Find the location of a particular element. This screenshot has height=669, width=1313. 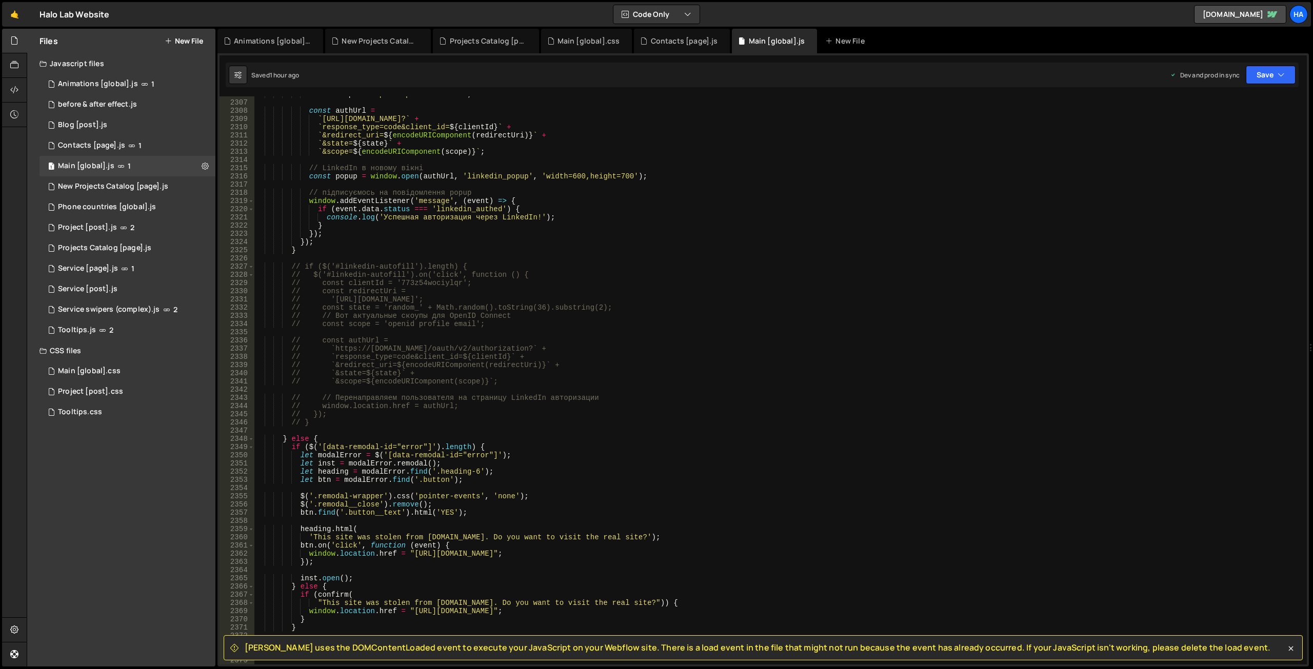

div: 826/3053.css is located at coordinates (127, 371).